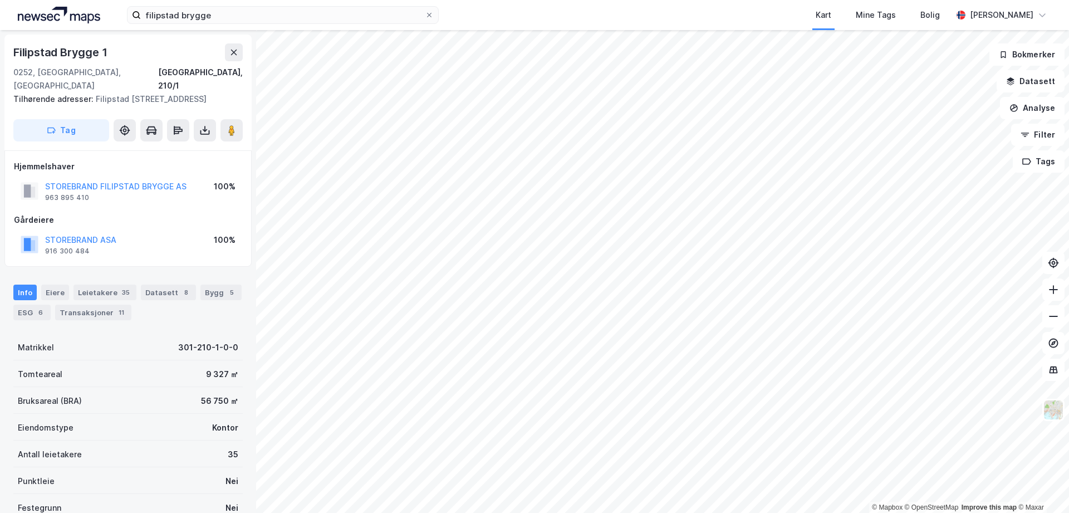 The width and height of the screenshot is (1069, 513). I want to click on button: Analyse, so click(1032, 108).